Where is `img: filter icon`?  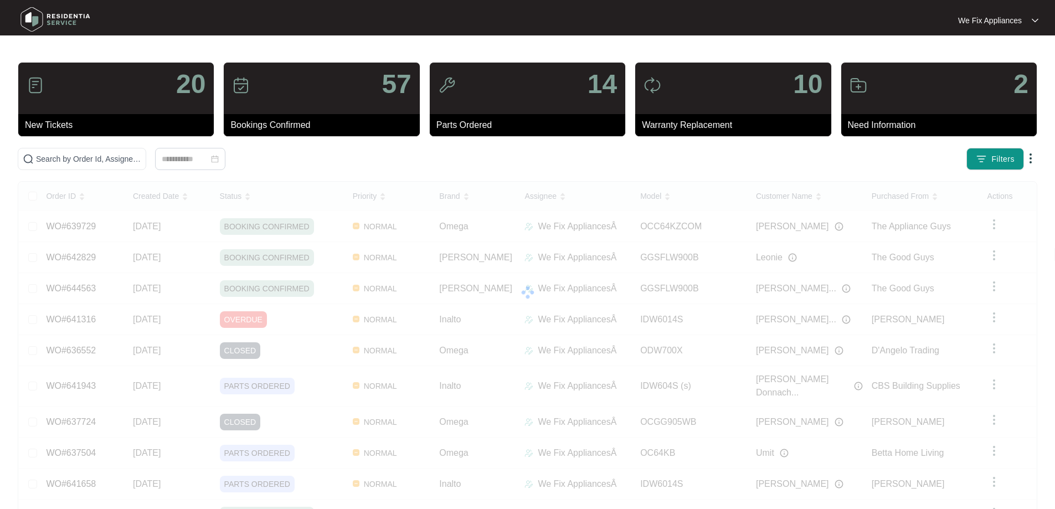
img: filter icon is located at coordinates (981, 159).